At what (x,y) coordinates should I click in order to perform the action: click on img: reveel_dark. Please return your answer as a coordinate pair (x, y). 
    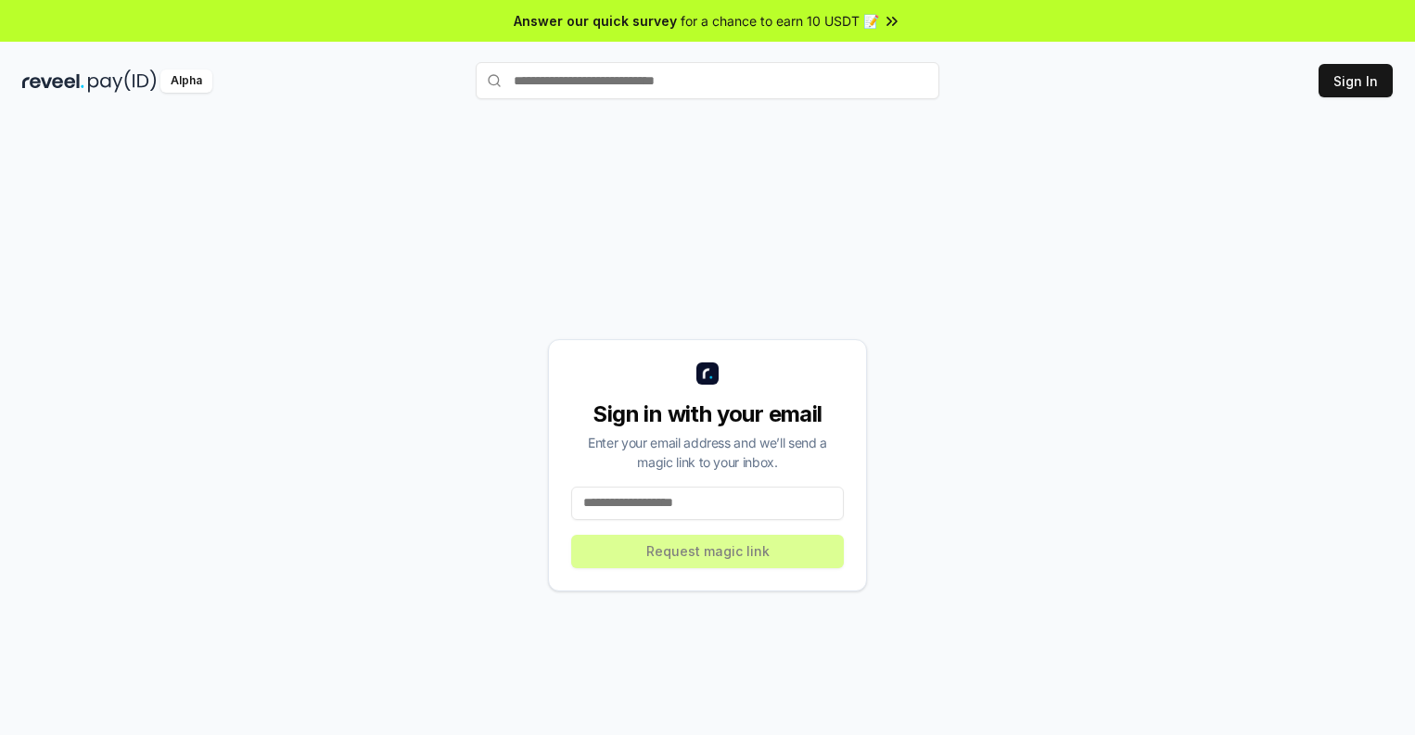
    Looking at the image, I should click on (53, 81).